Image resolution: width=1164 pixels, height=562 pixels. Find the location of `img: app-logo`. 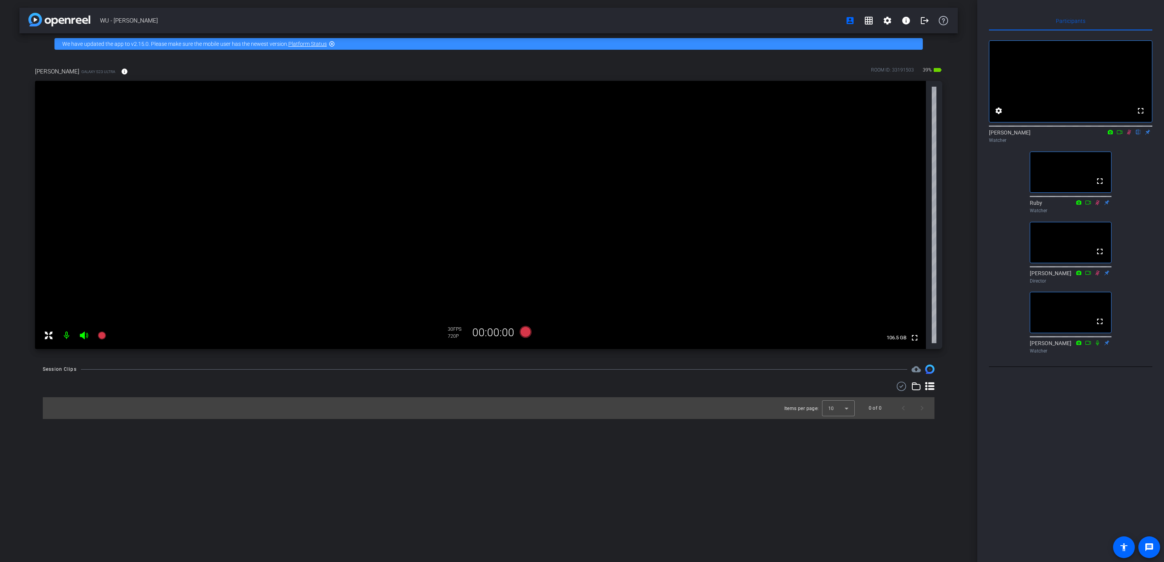

img: app-logo is located at coordinates (59, 19).